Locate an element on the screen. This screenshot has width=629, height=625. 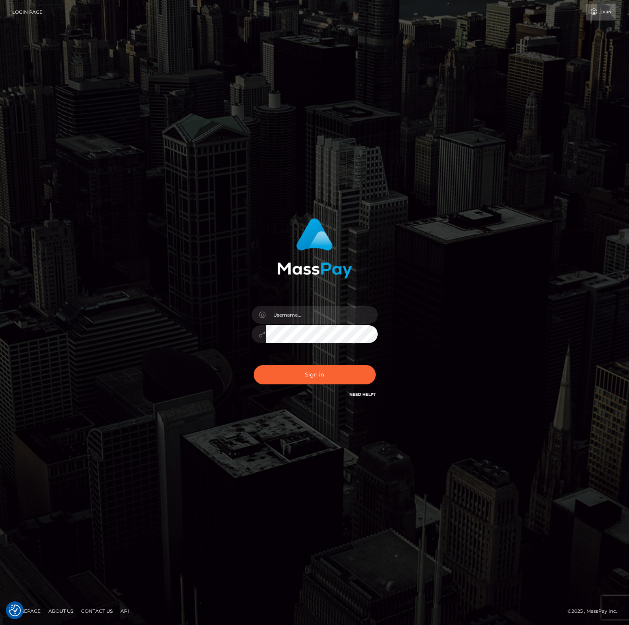
a: Need Help? is located at coordinates (363, 395).